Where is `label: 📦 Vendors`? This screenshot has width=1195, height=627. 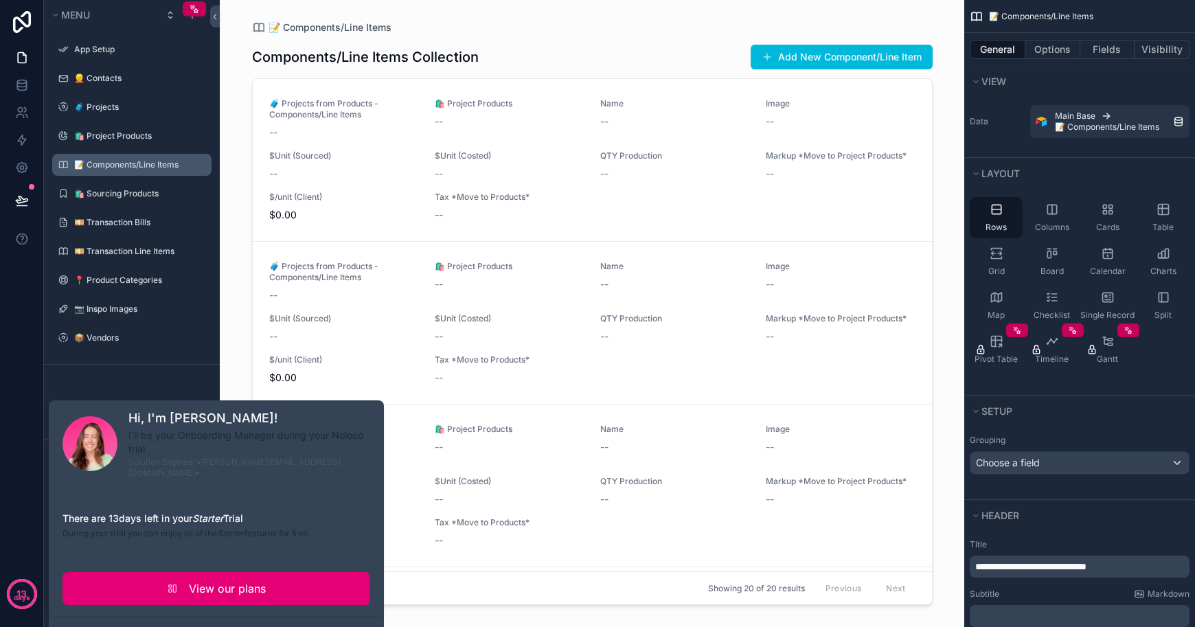
label: 📦 Vendors is located at coordinates (139, 338).